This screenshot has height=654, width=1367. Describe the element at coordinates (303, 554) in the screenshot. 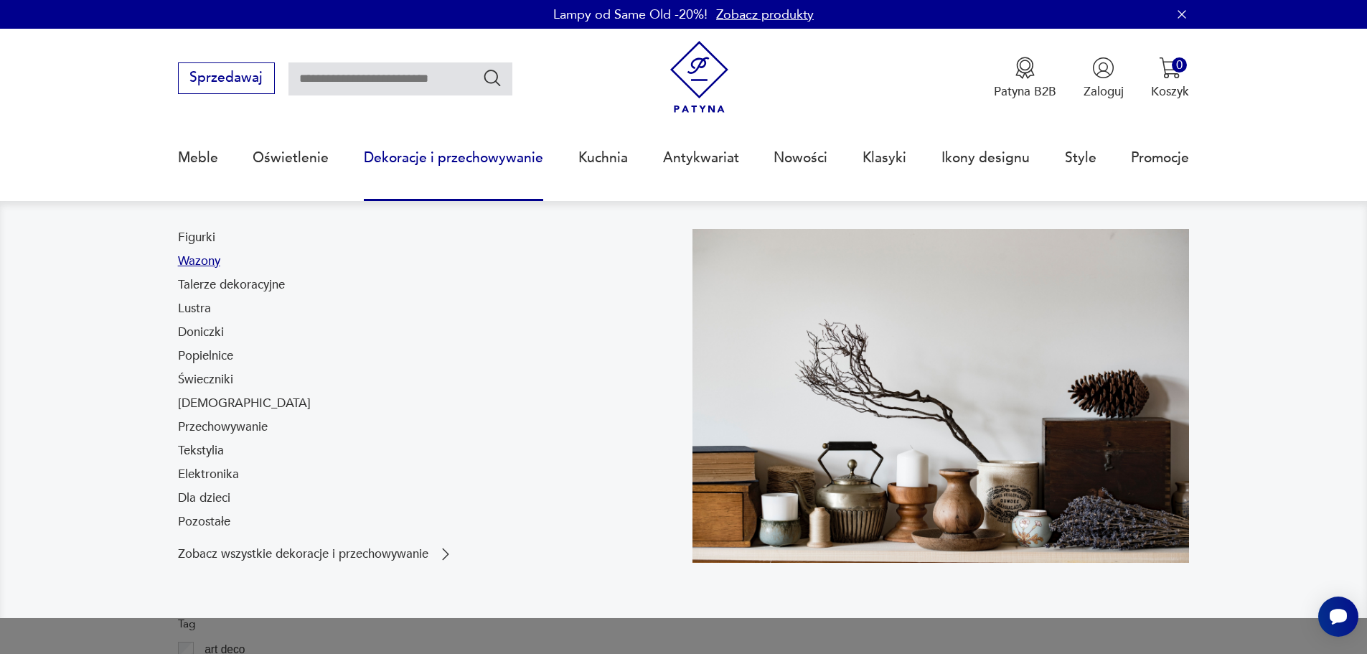

I see `p: Zobacz wszystkie dekoracje i przechowywanie` at that location.